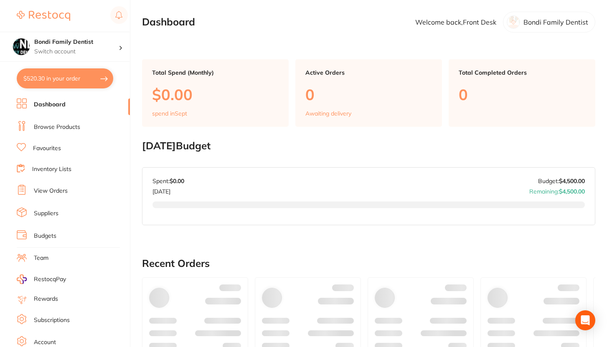 This screenshot has height=347, width=612. I want to click on img: Bondi Family Dentist, so click(21, 47).